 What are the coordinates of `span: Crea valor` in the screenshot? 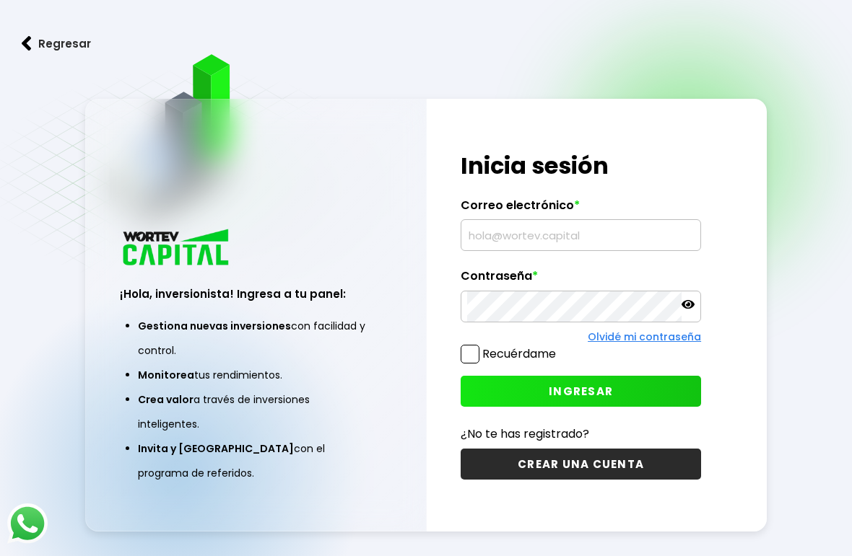 It's located at (165, 400).